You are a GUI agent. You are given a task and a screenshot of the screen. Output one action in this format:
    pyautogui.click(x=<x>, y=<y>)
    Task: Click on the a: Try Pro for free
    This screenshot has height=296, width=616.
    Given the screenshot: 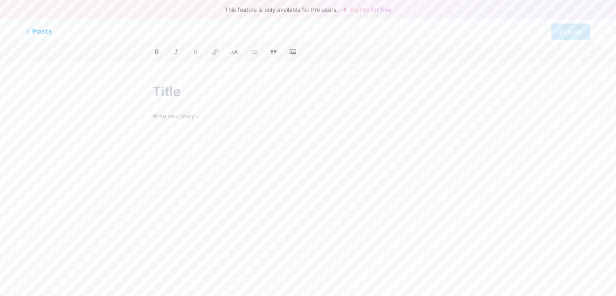 What is the action you would take?
    pyautogui.click(x=367, y=10)
    